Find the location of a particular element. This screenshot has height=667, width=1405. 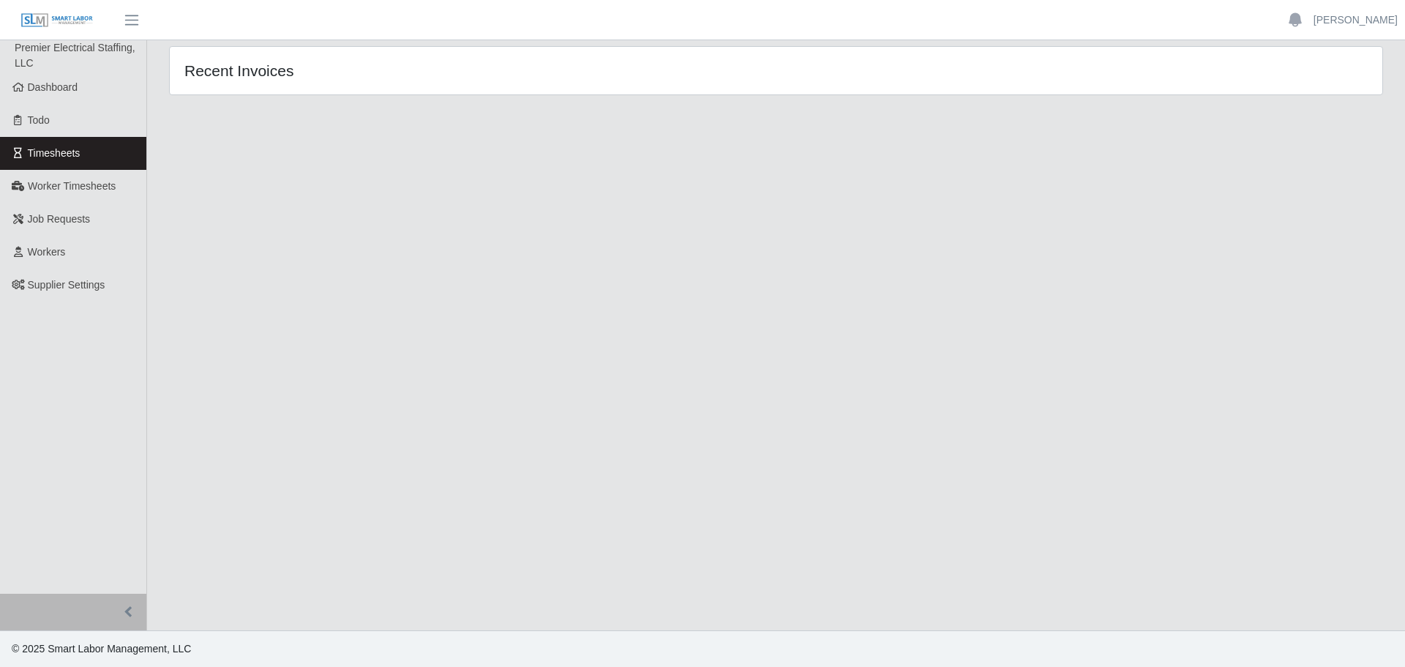

span: © 2025 Smart Labor Management, LLC is located at coordinates (101, 648).